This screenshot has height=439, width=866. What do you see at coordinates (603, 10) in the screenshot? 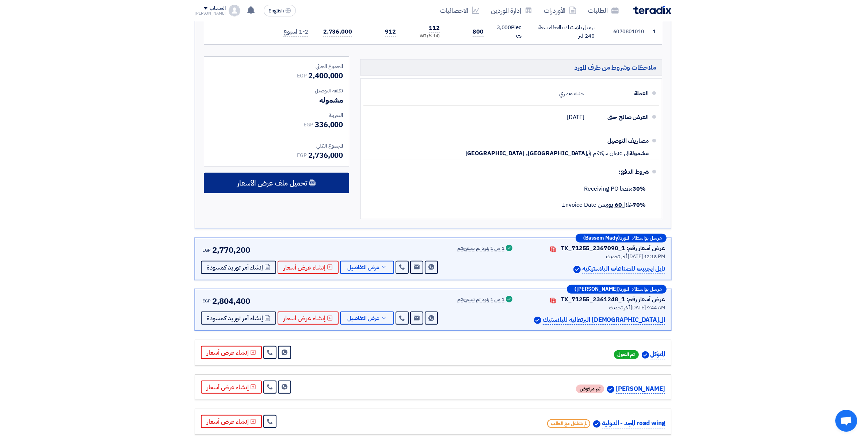
I see `a: الطلبات` at bounding box center [603, 10].